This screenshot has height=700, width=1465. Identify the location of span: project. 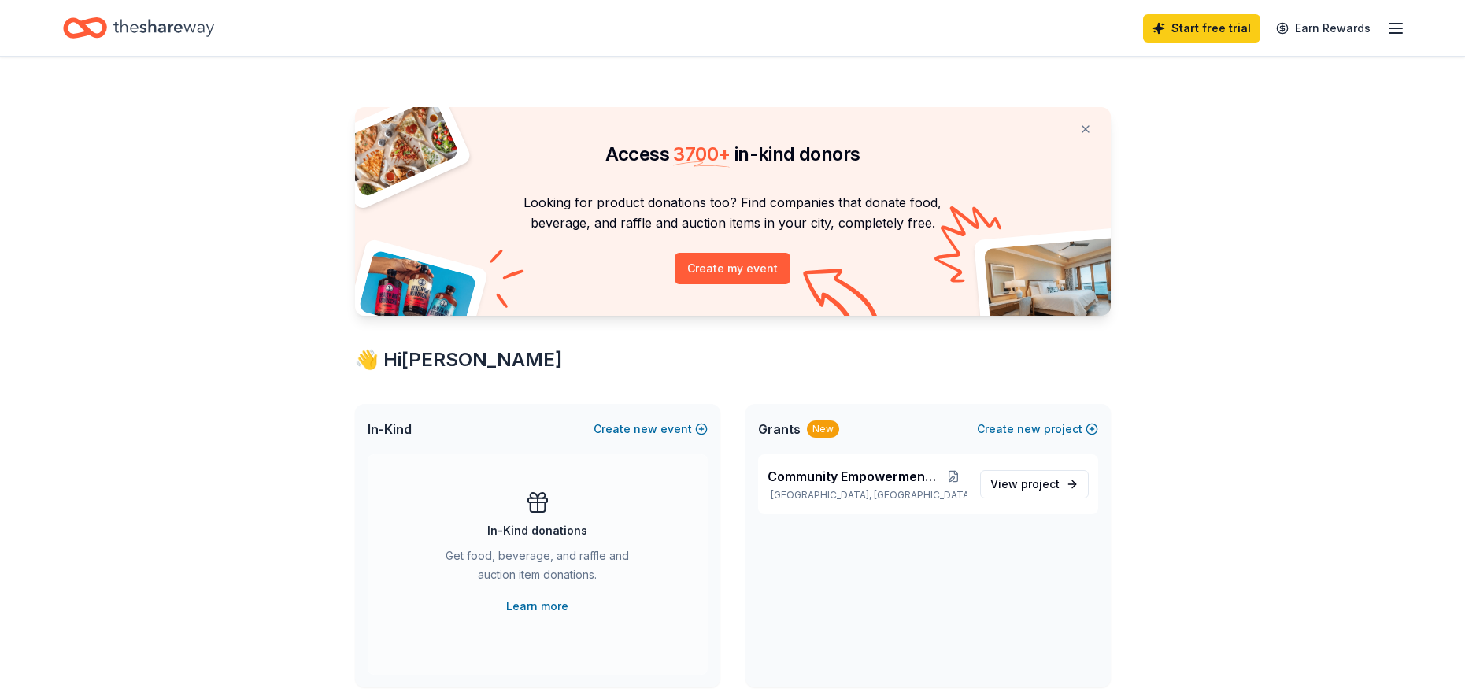
(1040, 483).